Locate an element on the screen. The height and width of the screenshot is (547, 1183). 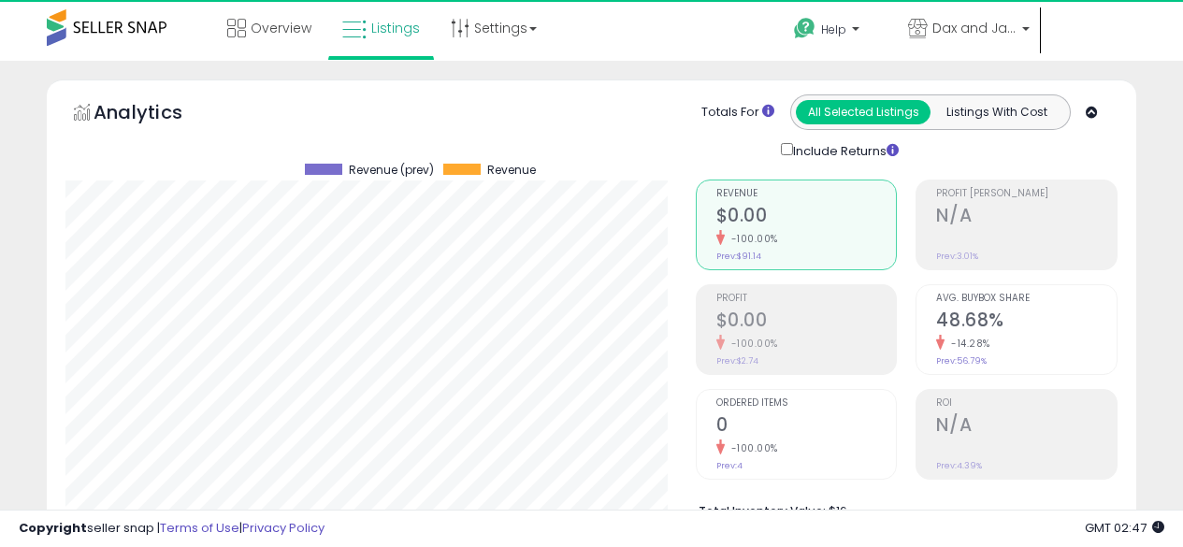
a: Privacy Policy is located at coordinates (283, 527).